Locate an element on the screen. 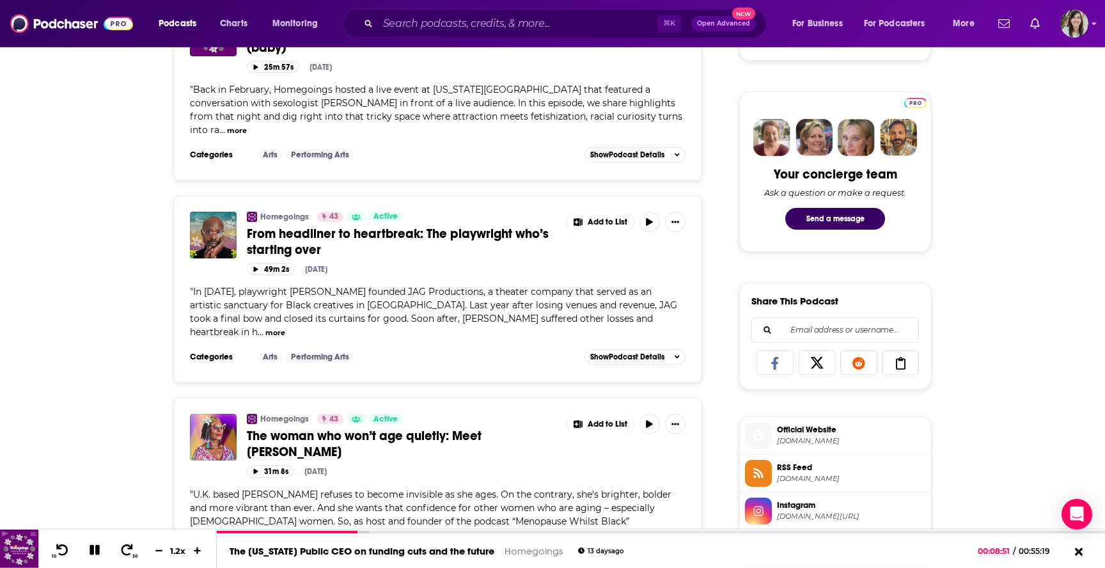 This screenshot has height=568, width=1105. a: Podchaser - Follow, Share and Rate Podcasts is located at coordinates (72, 24).